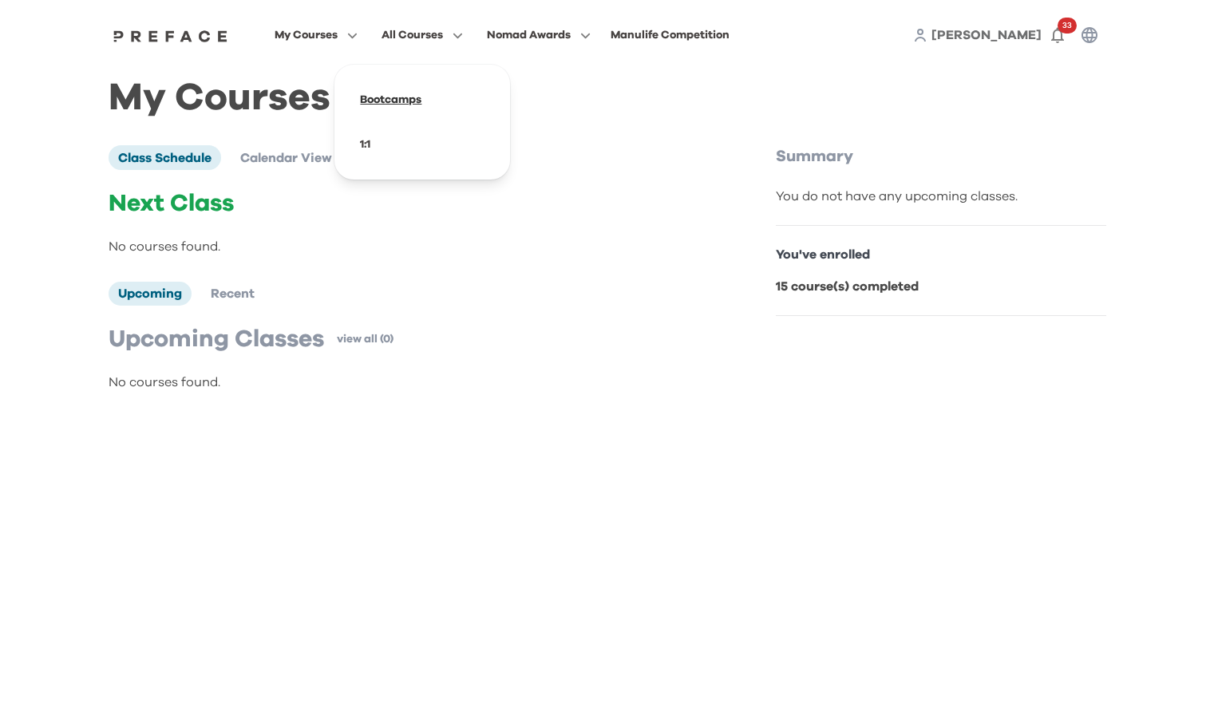 The image size is (1214, 719). Describe the element at coordinates (365, 144) in the screenshot. I see `a: 1:1` at that location.